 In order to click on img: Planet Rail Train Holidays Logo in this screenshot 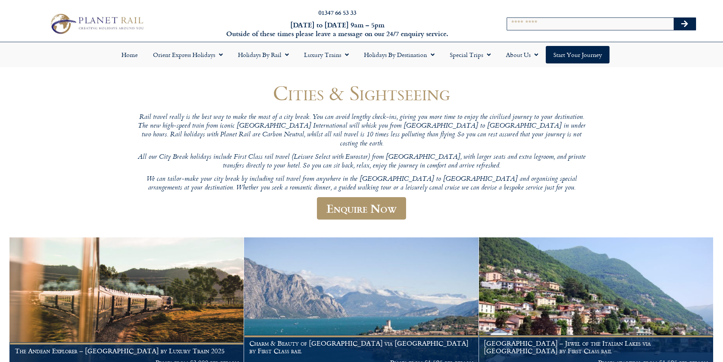, I will do `click(96, 24)`.